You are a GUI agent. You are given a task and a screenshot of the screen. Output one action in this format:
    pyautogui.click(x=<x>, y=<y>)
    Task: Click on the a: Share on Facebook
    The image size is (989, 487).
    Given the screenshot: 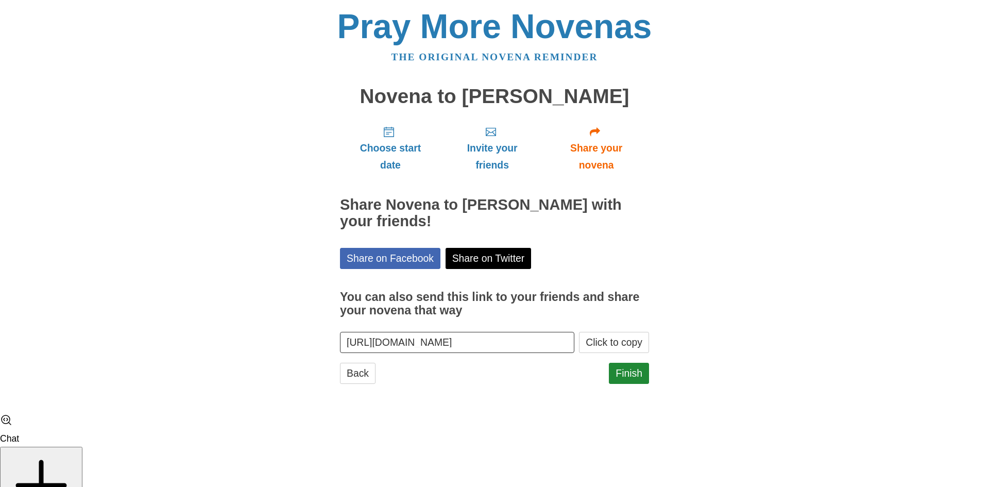 What is the action you would take?
    pyautogui.click(x=390, y=258)
    